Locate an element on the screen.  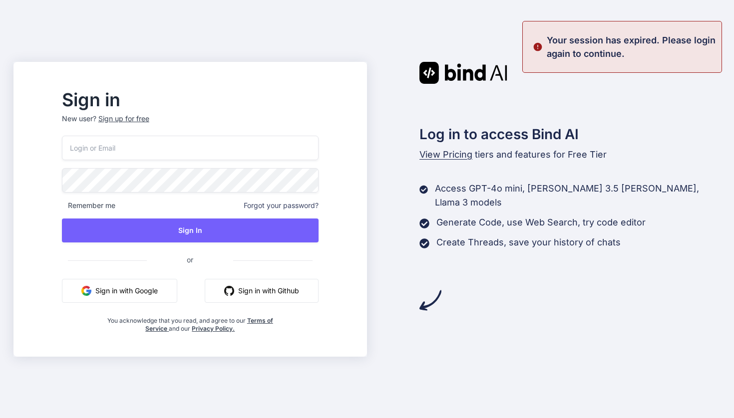
p: tiers and features for Free Tier is located at coordinates (570, 155).